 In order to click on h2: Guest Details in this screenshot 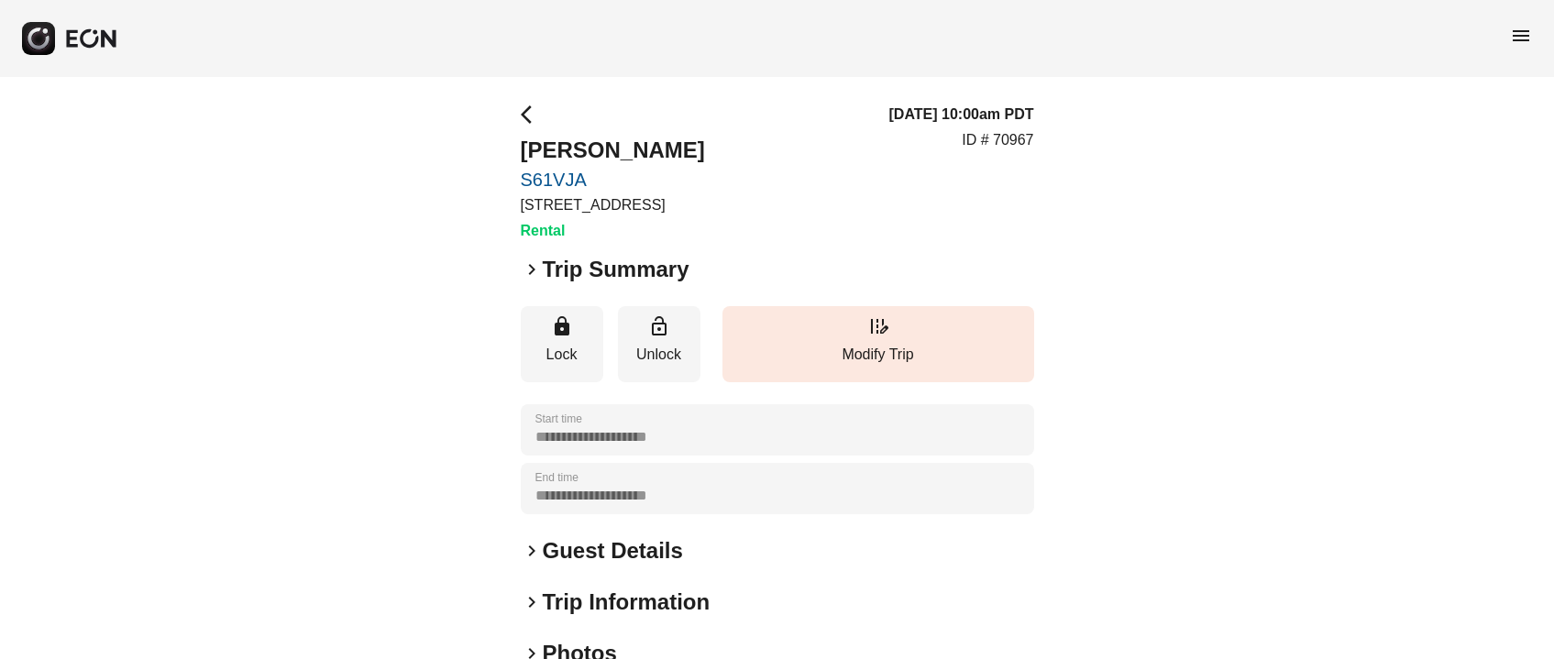, I will do `click(612, 551)`.